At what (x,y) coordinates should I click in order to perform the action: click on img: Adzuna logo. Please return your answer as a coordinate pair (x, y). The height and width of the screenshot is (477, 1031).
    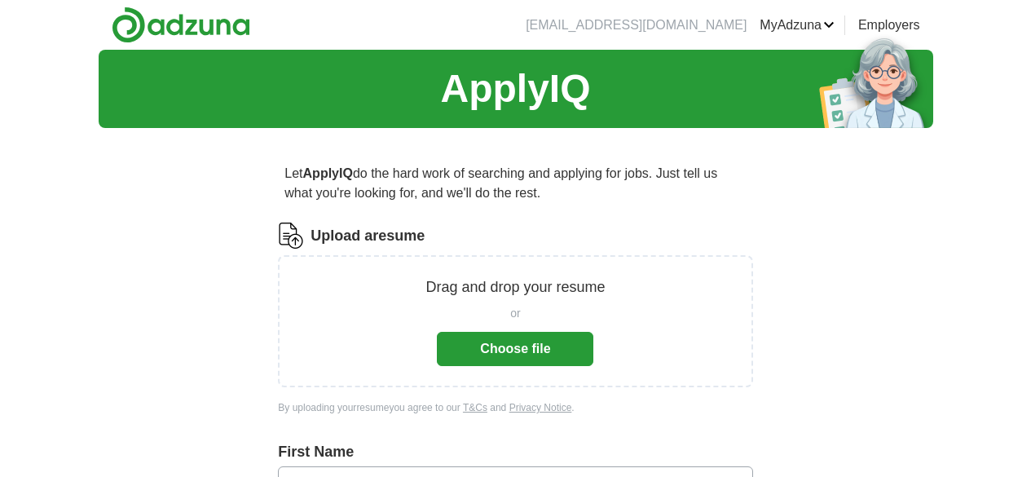
    Looking at the image, I should click on (181, 24).